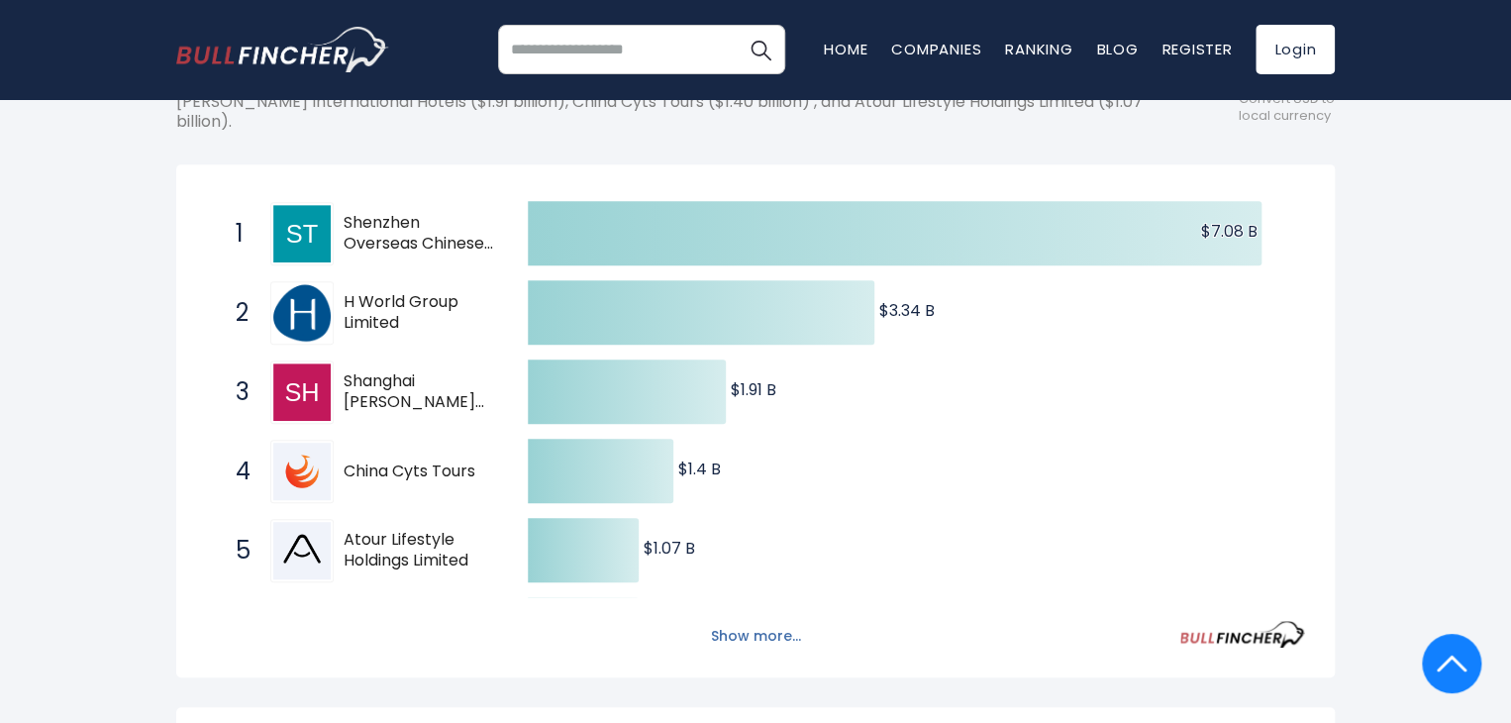  Describe the element at coordinates (282, 49) in the screenshot. I see `img: bullfincher logo` at that location.